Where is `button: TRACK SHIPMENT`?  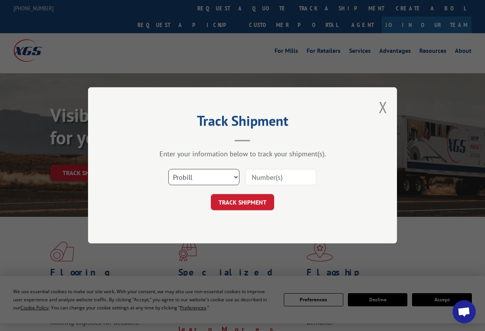 button: TRACK SHIPMENT is located at coordinates (242, 203).